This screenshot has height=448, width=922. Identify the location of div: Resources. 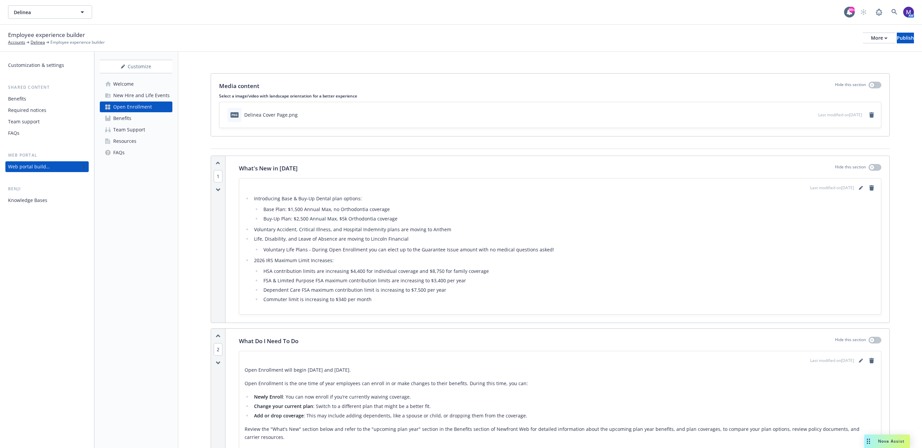
(125, 141).